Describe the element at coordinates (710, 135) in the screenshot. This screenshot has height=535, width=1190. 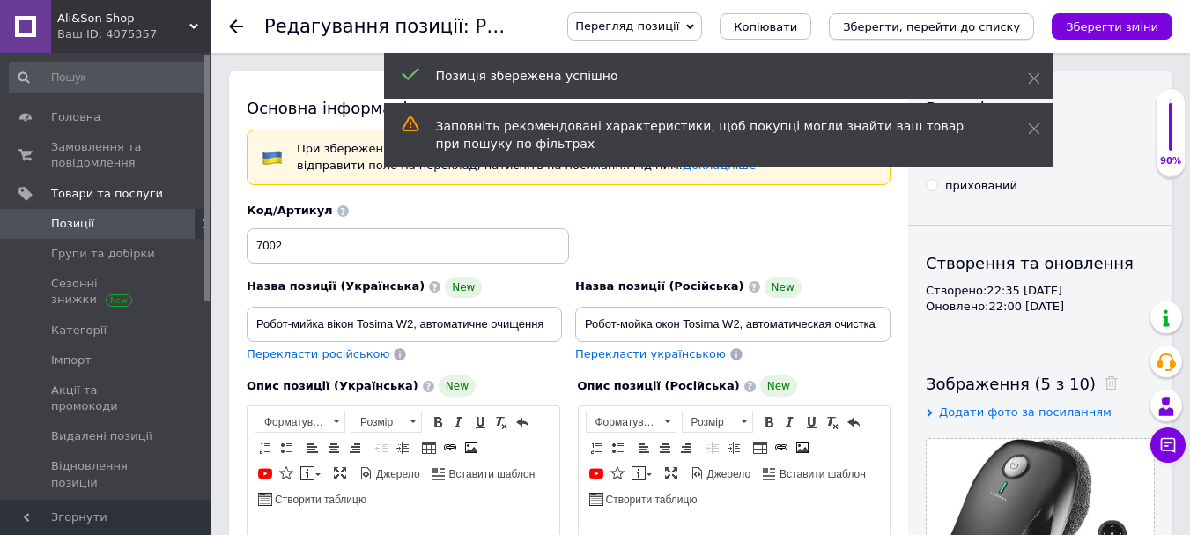
I see `div: Заповніть рекомендовані характеристики, щоб покупці могли знайти ваш товар при пошуку по фільтрах` at that location.